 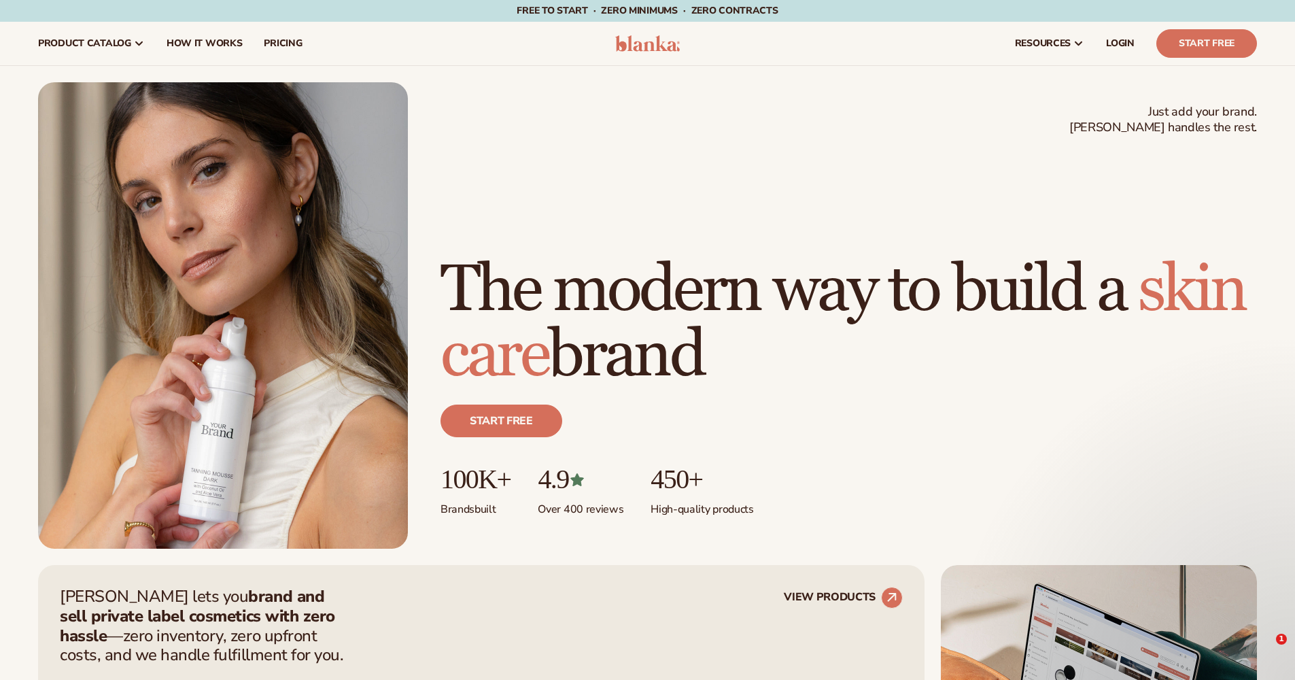 What do you see at coordinates (1043, 43) in the screenshot?
I see `span: resources` at bounding box center [1043, 43].